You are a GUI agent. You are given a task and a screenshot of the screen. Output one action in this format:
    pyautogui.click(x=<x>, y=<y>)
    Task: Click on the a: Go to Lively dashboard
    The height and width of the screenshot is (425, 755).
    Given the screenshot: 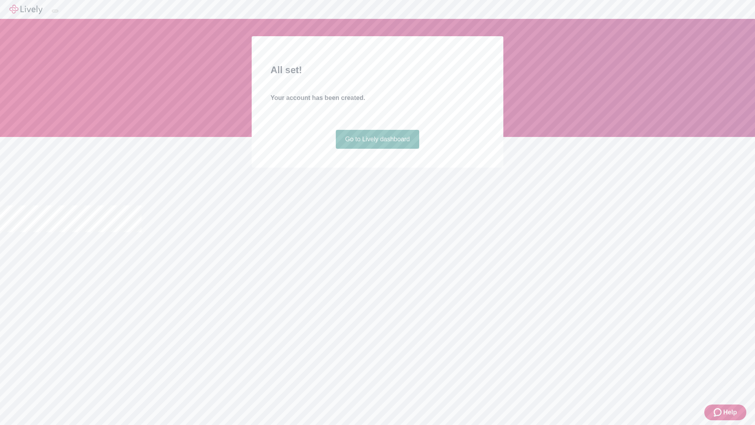 What is the action you would take?
    pyautogui.click(x=377, y=139)
    